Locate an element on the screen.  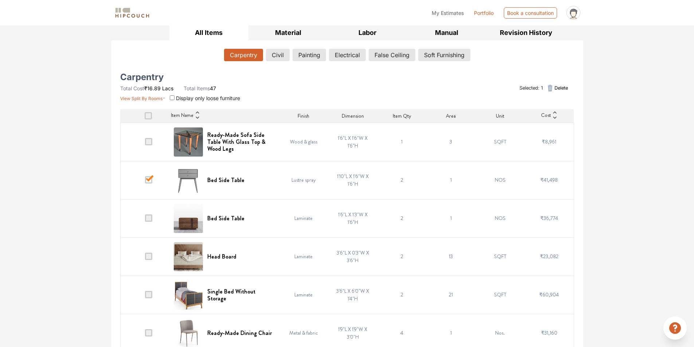
button: Labor is located at coordinates (368, 32).